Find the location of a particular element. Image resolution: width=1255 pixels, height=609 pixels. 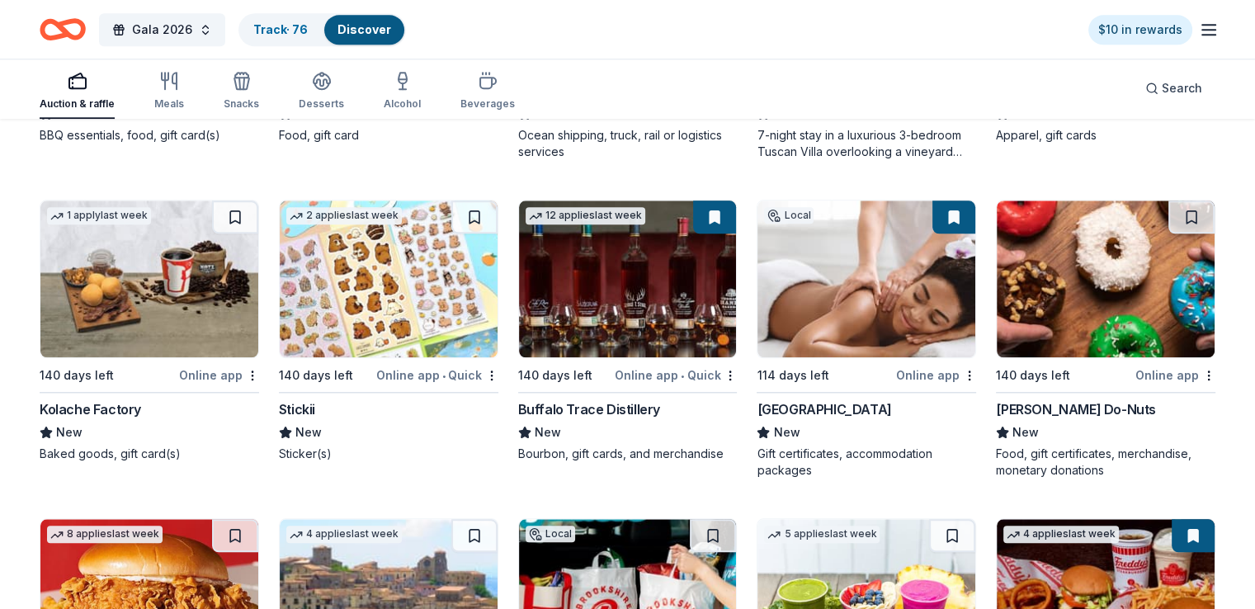

button: Alcohol is located at coordinates (402, 92).